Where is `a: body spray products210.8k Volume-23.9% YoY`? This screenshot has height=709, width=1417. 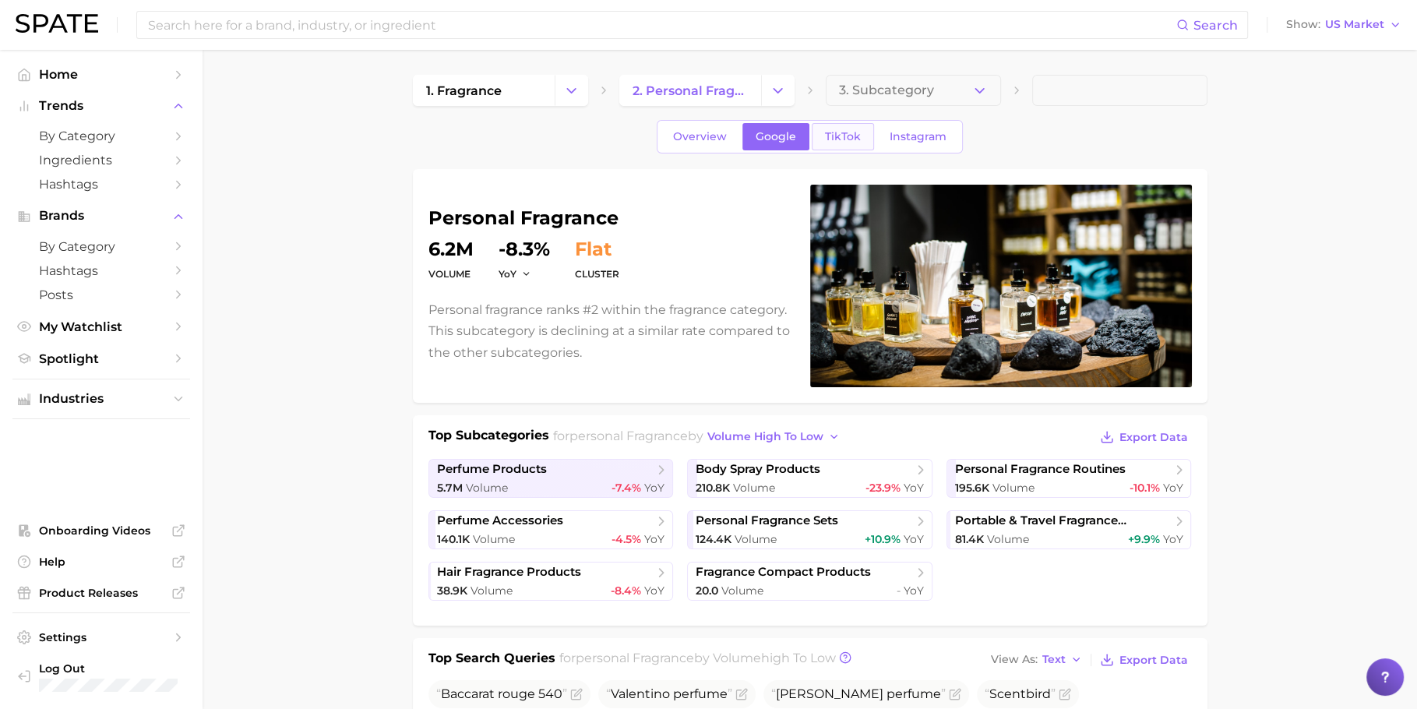 a: body spray products210.8k Volume-23.9% YoY is located at coordinates (809, 478).